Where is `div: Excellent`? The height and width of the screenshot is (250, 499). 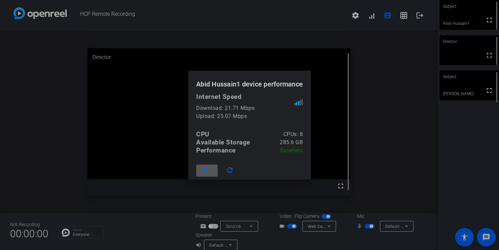 div: Excellent is located at coordinates (292, 151).